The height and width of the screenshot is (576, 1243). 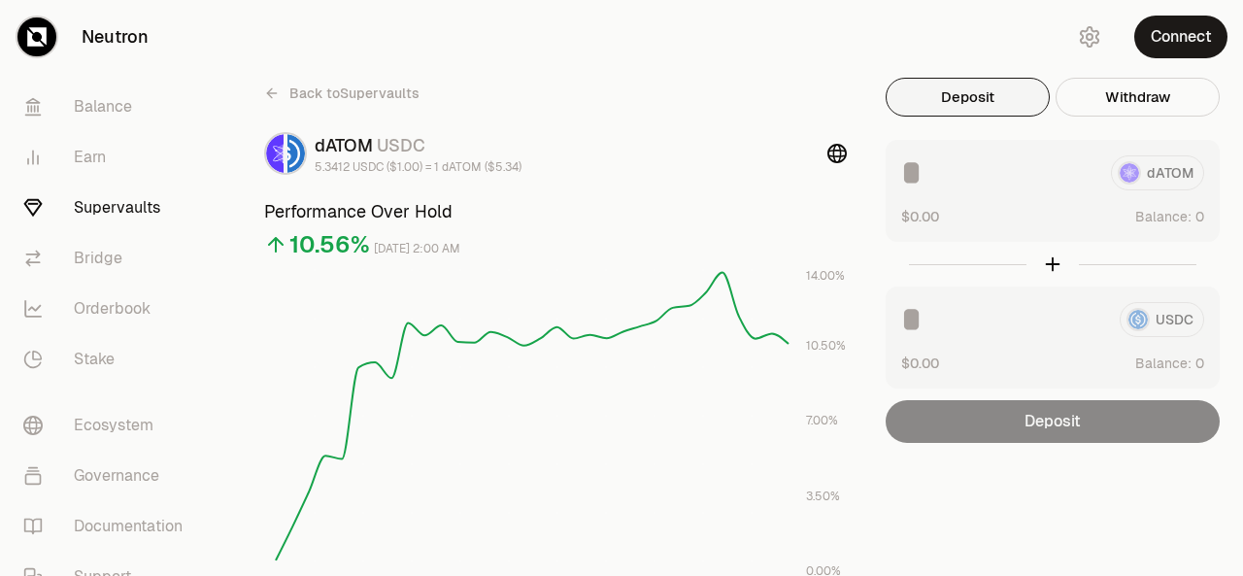 I want to click on button: Withdraw, so click(x=1137, y=97).